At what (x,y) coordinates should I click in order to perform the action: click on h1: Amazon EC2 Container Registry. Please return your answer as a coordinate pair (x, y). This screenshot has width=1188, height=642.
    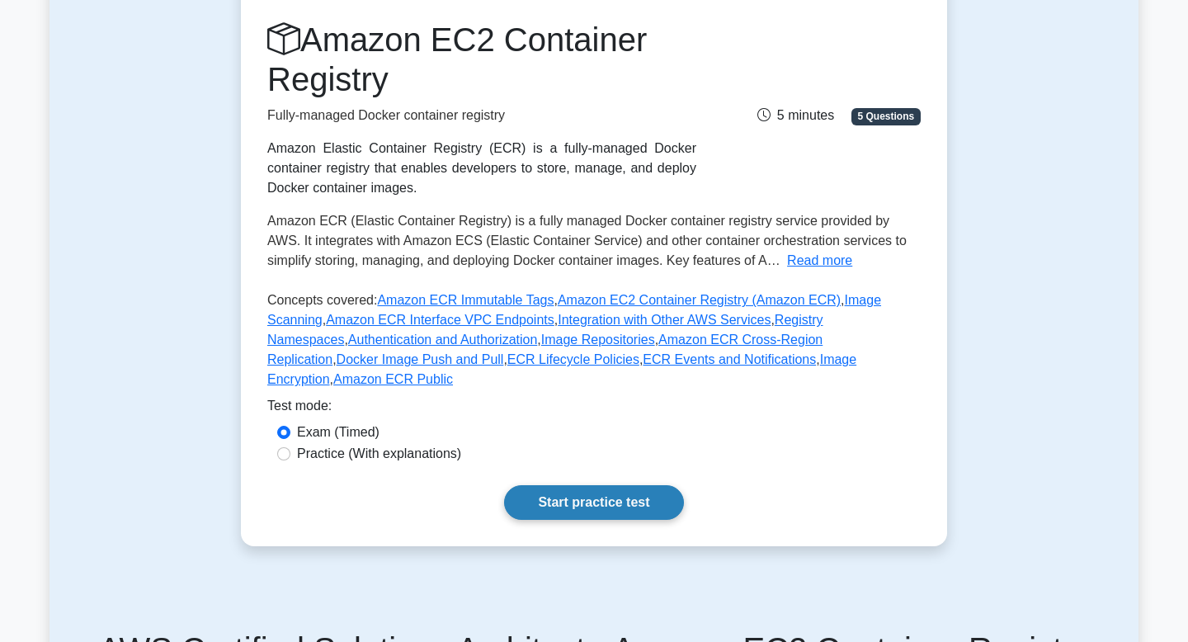
    Looking at the image, I should click on (482, 59).